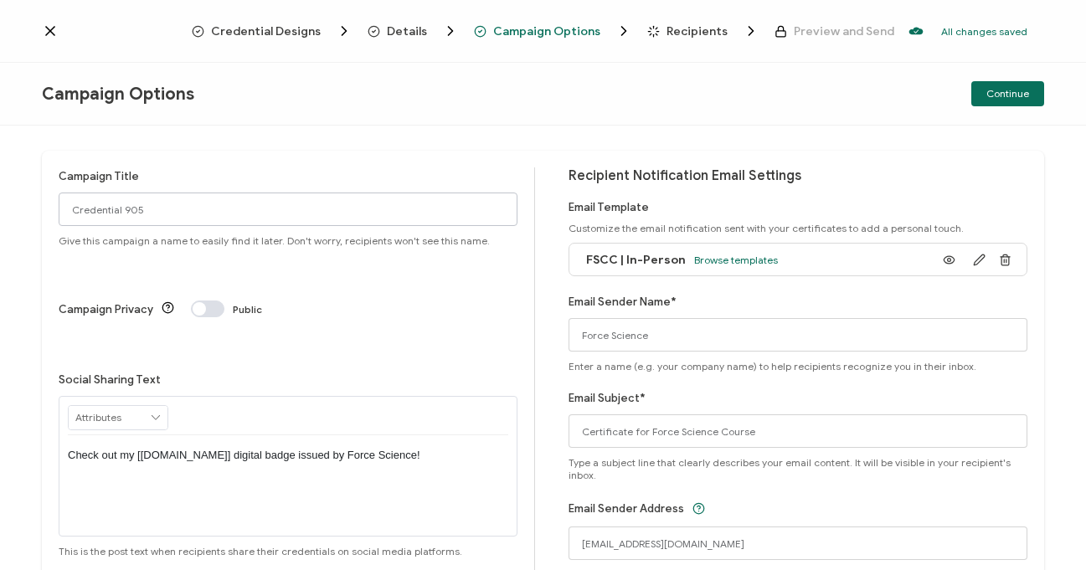 The height and width of the screenshot is (570, 1086). What do you see at coordinates (106, 309) in the screenshot?
I see `label: Campaign Privacy` at bounding box center [106, 309].